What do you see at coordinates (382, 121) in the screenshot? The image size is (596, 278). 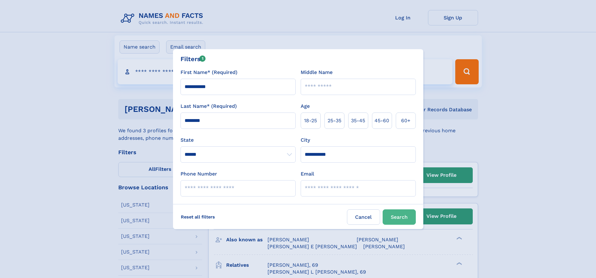 I see `span: 45‑60` at bounding box center [382, 121].